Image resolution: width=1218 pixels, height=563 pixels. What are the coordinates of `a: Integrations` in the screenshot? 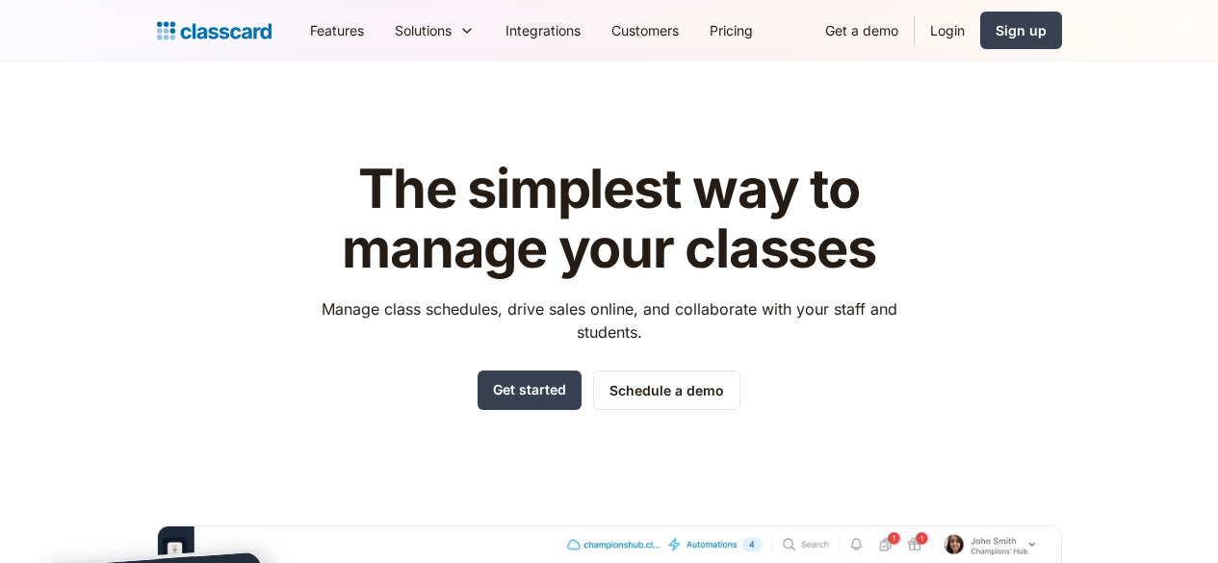 It's located at (543, 30).